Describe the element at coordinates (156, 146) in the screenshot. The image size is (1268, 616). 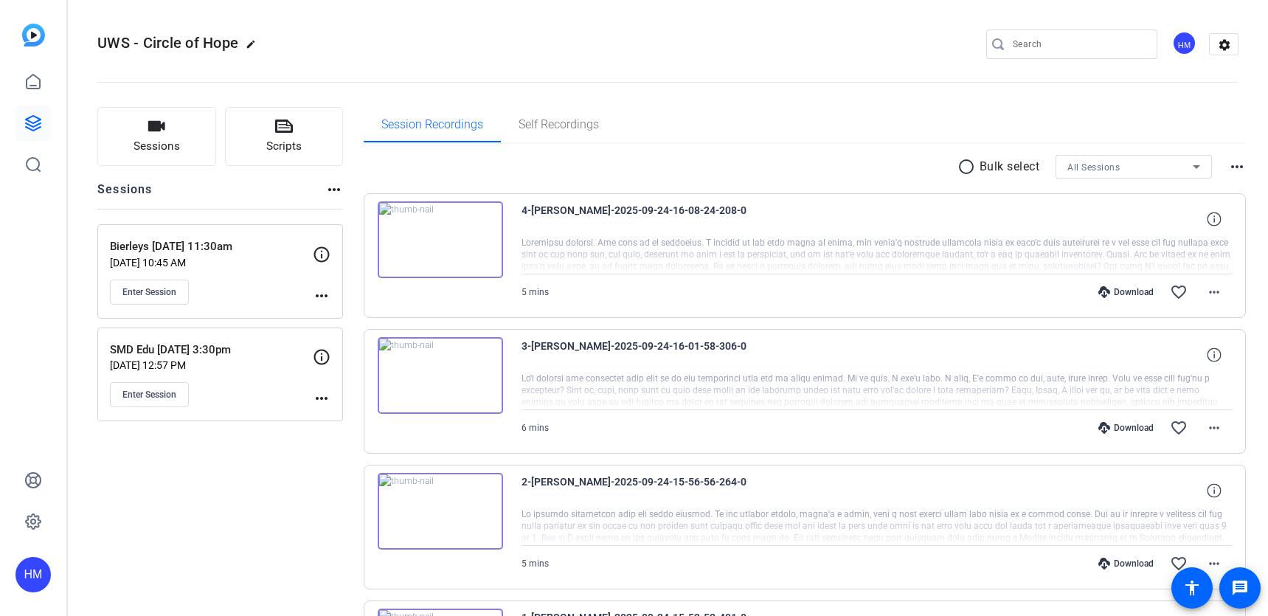
I see `span: Sessions` at that location.